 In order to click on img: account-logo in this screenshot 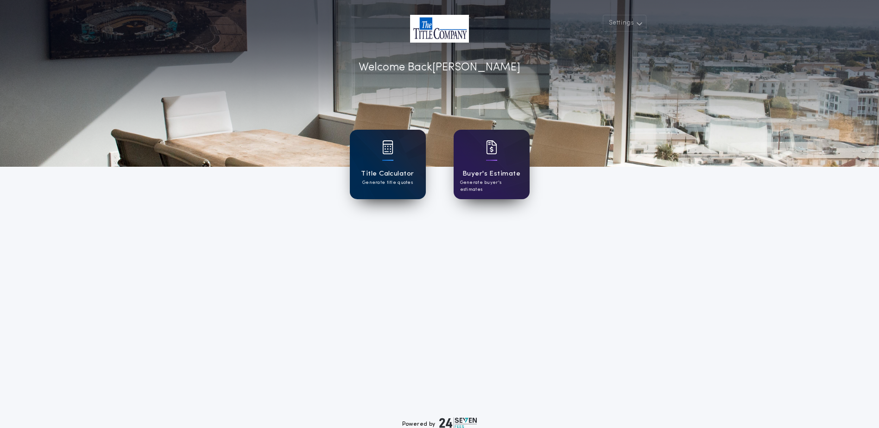, I will do `click(439, 29)`.